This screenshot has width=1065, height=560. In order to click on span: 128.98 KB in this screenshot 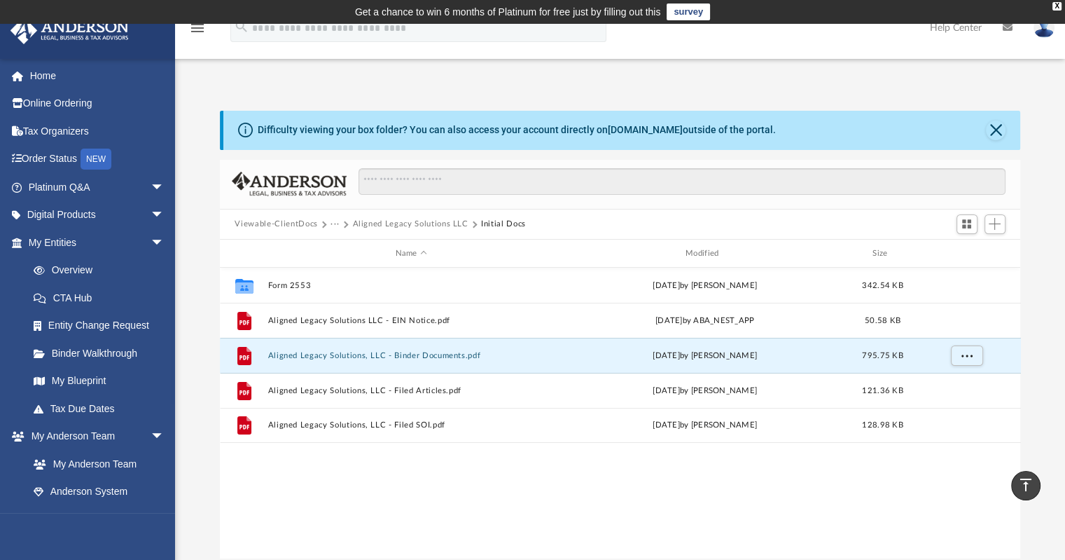, I will do `click(882, 425)`.